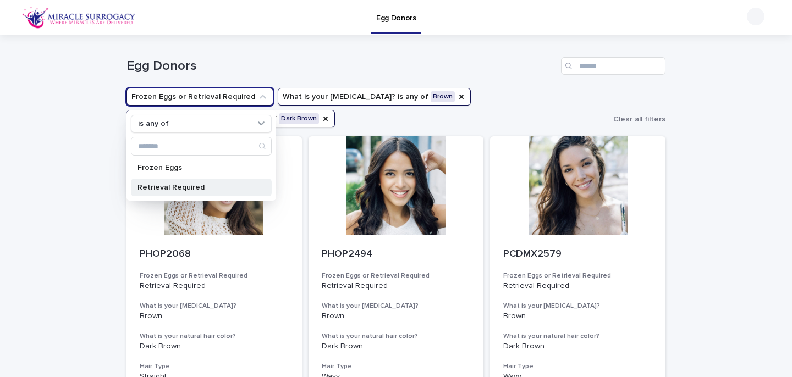 This screenshot has width=792, height=377. Describe the element at coordinates (153, 124) in the screenshot. I see `p: is any of` at that location.